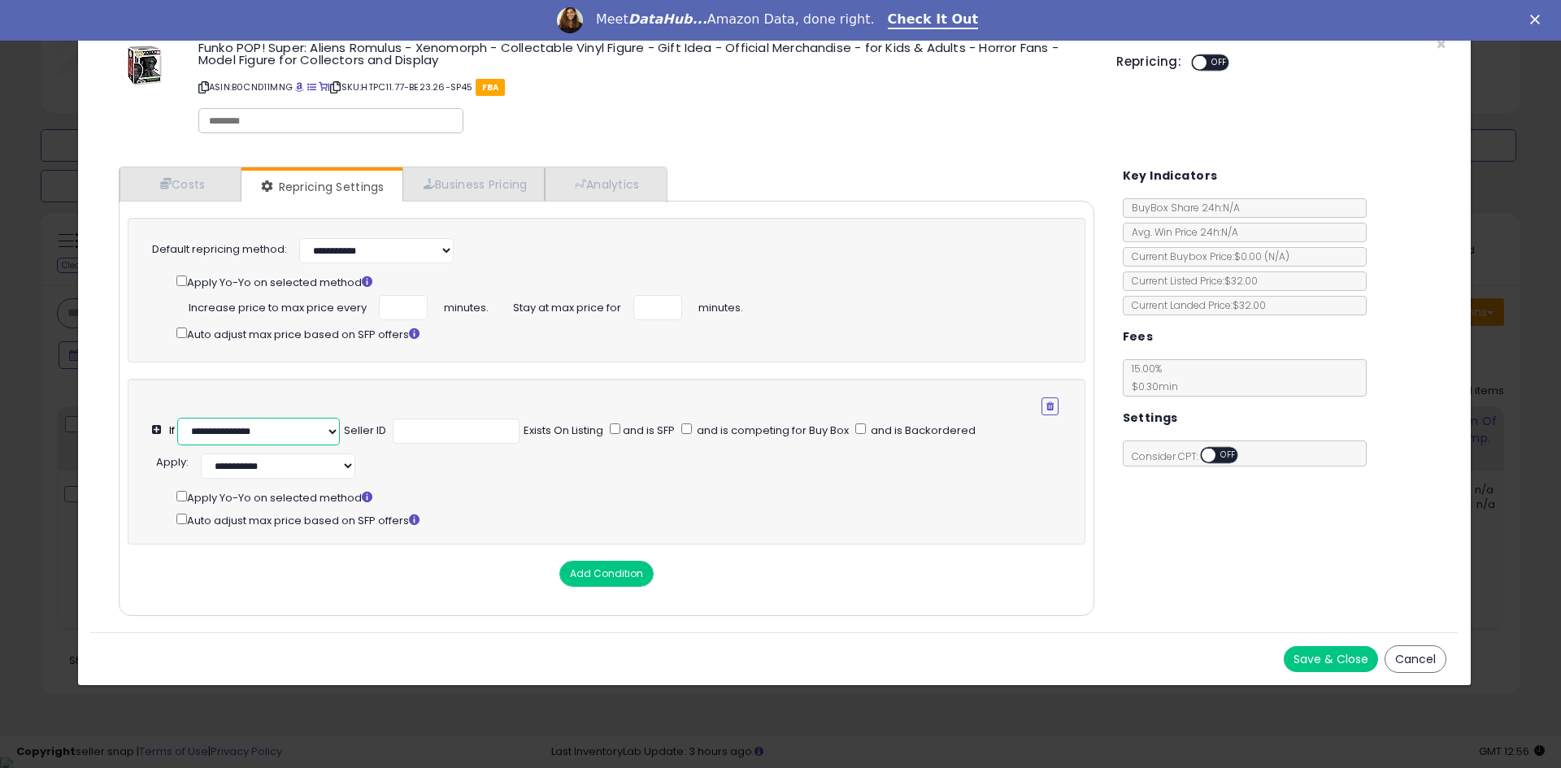  What do you see at coordinates (321, 187) in the screenshot?
I see `a: Repricing Settings` at bounding box center [321, 187].